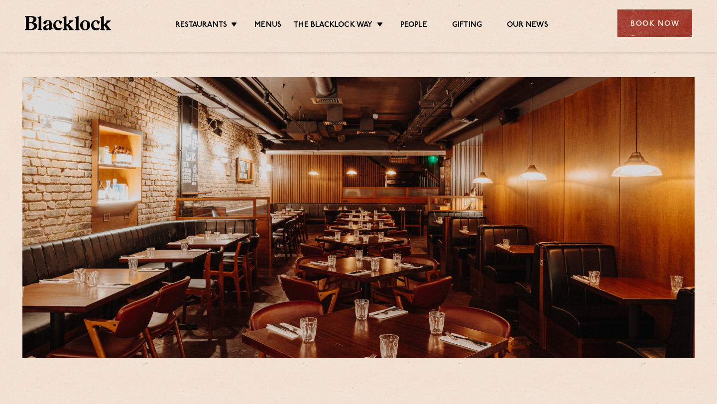 This screenshot has width=717, height=404. Describe the element at coordinates (201, 26) in the screenshot. I see `a: Restaurants` at that location.